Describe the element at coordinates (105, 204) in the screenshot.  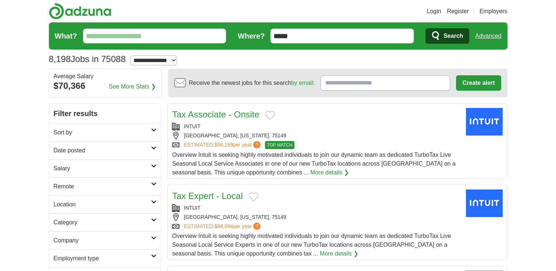
I see `a: Location` at that location.